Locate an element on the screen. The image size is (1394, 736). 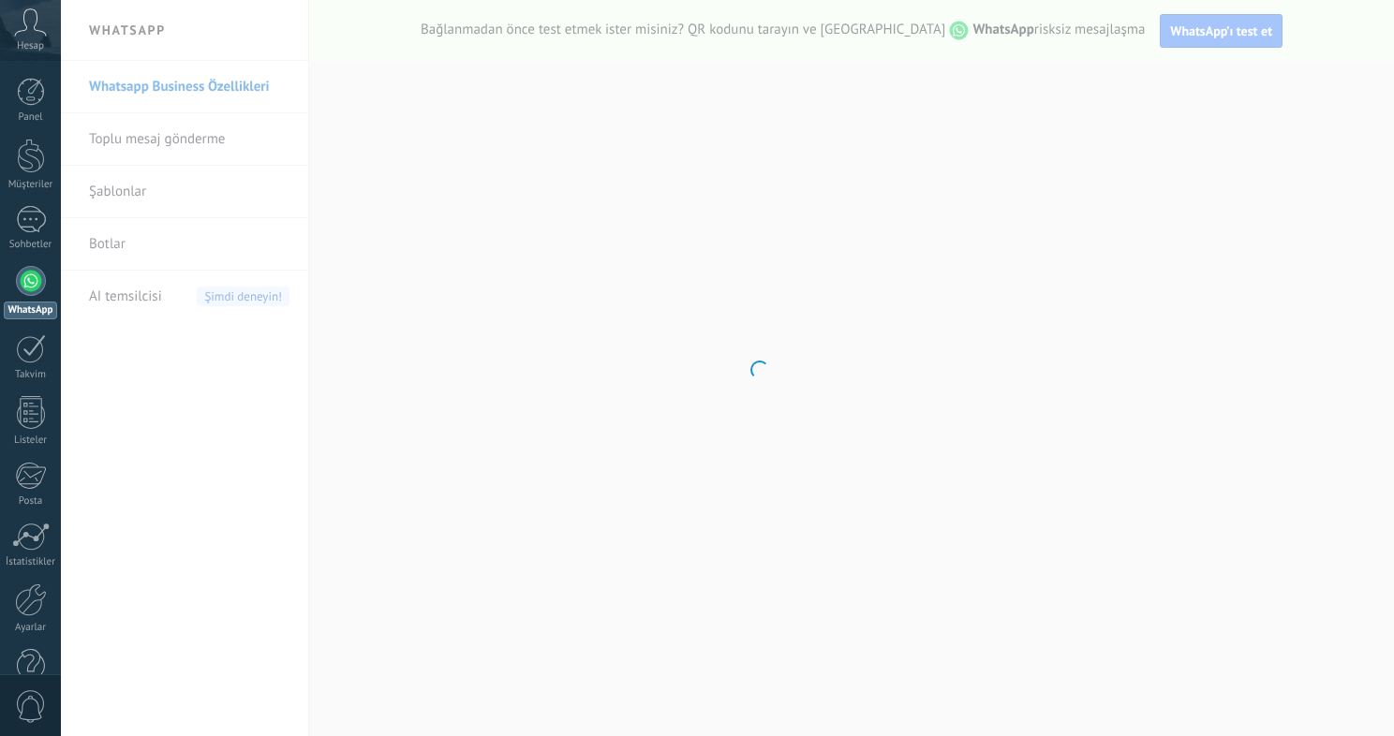
div: Müşteriler is located at coordinates (31, 185).